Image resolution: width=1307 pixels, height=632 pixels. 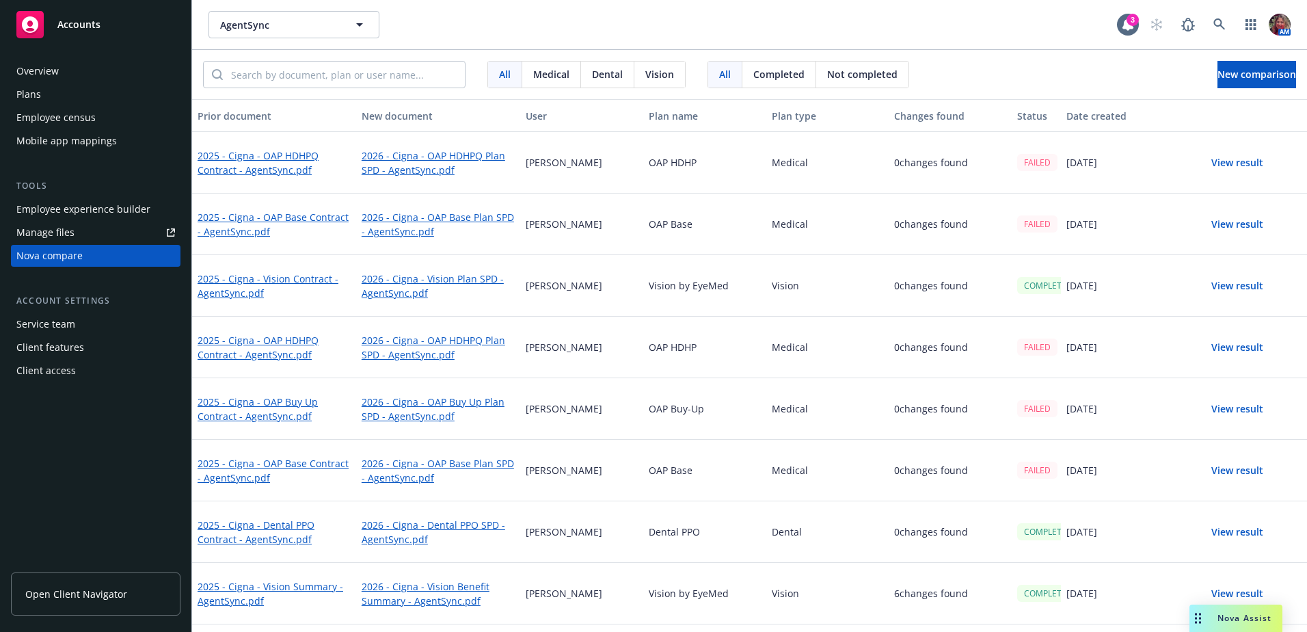 What do you see at coordinates (705, 409) in the screenshot?
I see `div: OAP Buy-Up` at bounding box center [705, 409].